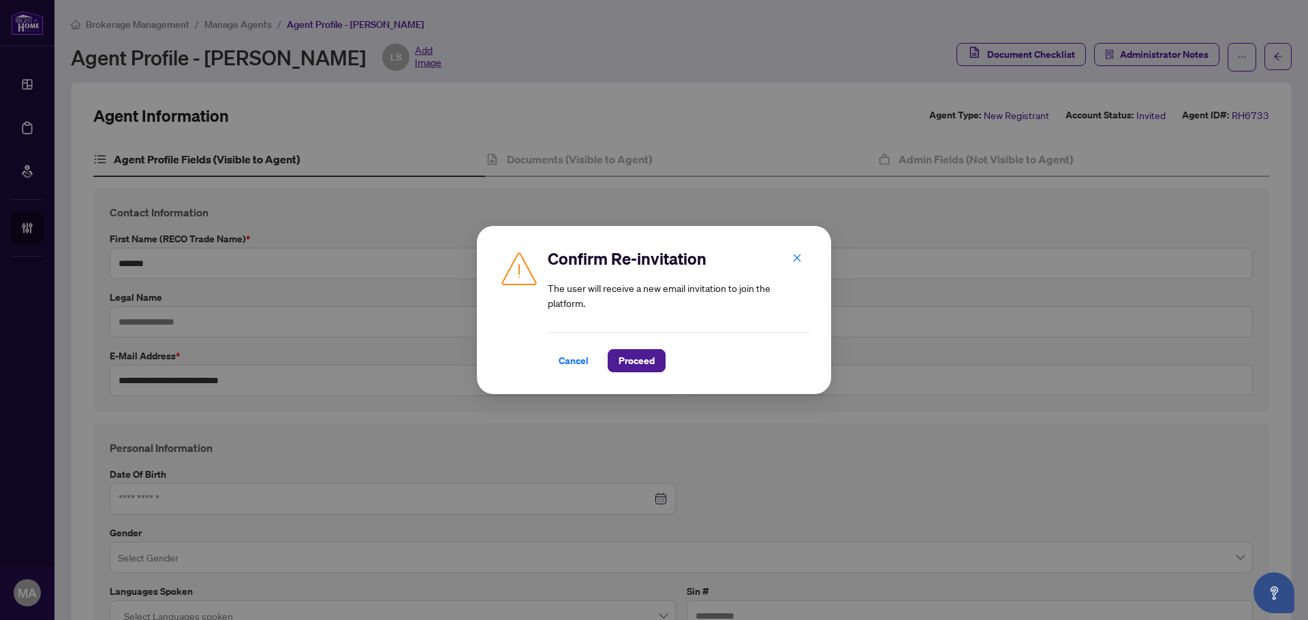 This screenshot has height=620, width=1308. What do you see at coordinates (678, 259) in the screenshot?
I see `h2: Confirm Re-invitation` at bounding box center [678, 259].